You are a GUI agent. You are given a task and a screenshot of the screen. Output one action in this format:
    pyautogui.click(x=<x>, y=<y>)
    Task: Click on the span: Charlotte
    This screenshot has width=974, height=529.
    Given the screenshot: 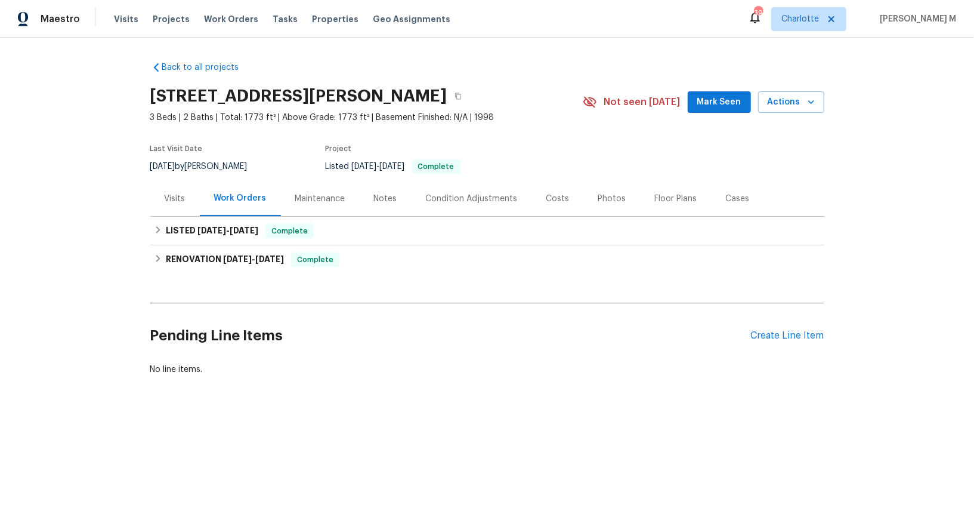 What is the action you would take?
    pyautogui.click(x=800, y=19)
    